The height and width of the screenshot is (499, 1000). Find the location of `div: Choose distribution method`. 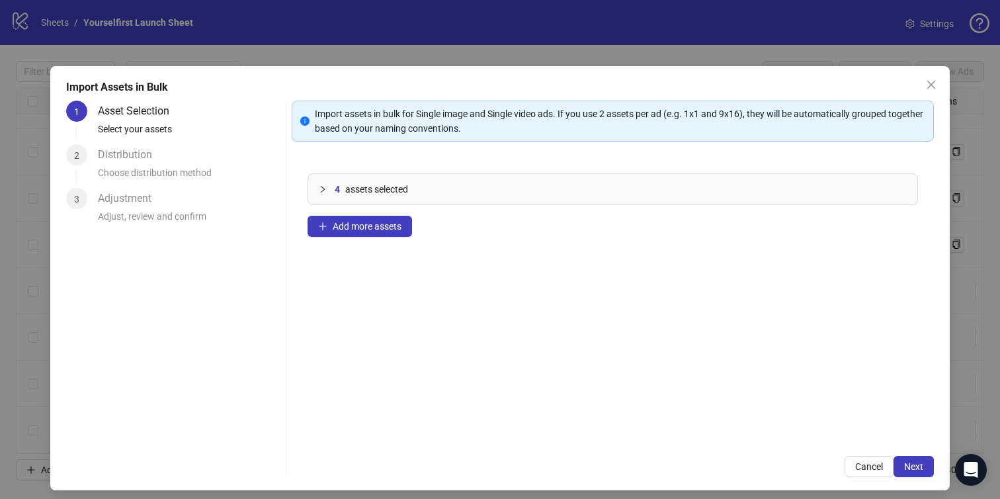

div: Choose distribution method is located at coordinates (189, 177).